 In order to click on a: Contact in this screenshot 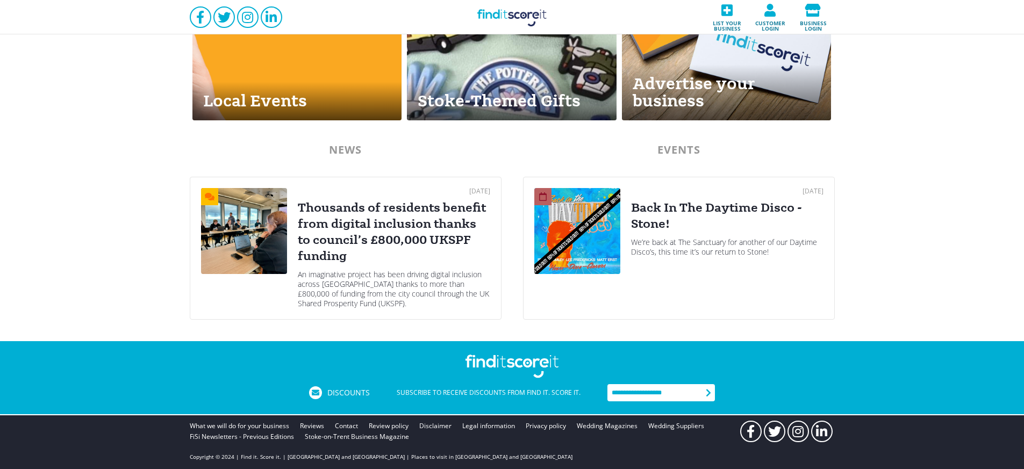, I will do `click(346, 426)`.